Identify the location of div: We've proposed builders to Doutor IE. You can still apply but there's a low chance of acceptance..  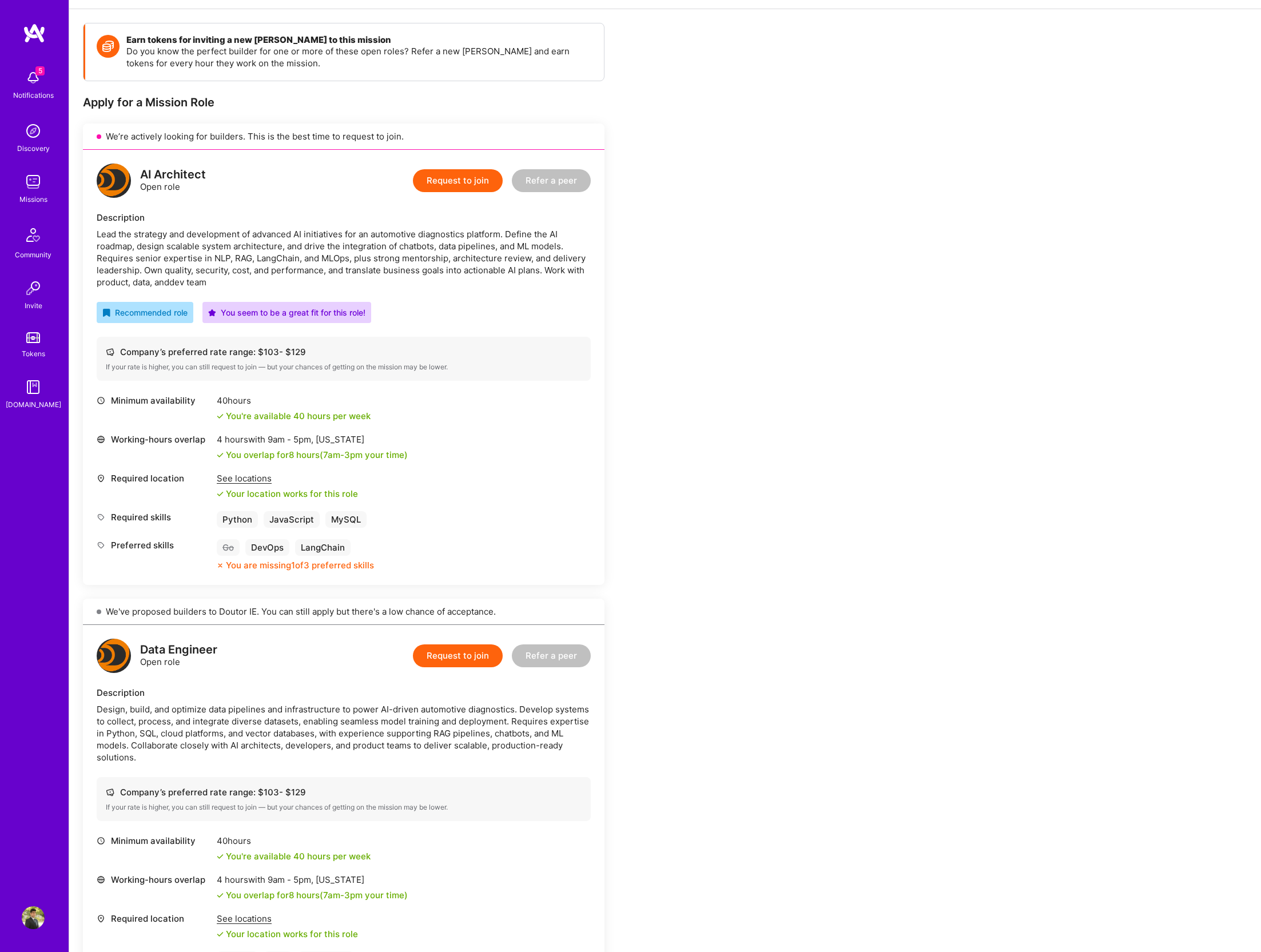
(344, 612).